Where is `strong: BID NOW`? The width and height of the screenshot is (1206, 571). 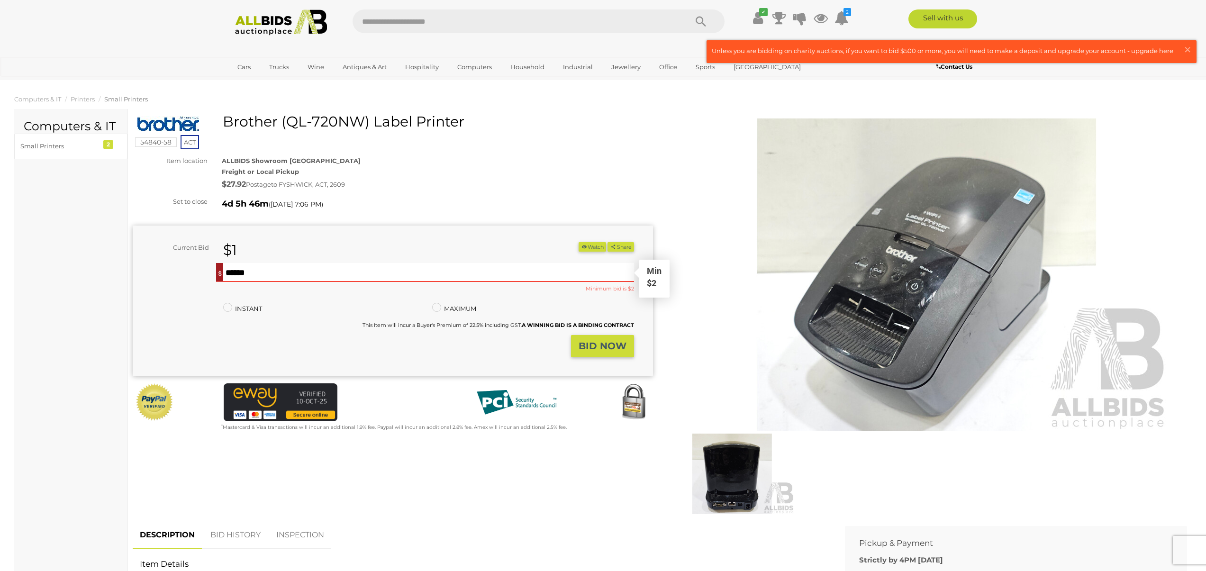 strong: BID NOW is located at coordinates (602, 346).